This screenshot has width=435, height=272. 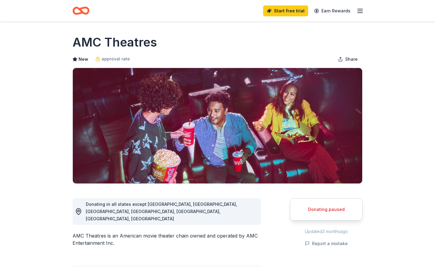 I want to click on div: AMC Theatres is an American movie theater chain owned and operated by AMC Entertainment Inc., so click(x=167, y=239).